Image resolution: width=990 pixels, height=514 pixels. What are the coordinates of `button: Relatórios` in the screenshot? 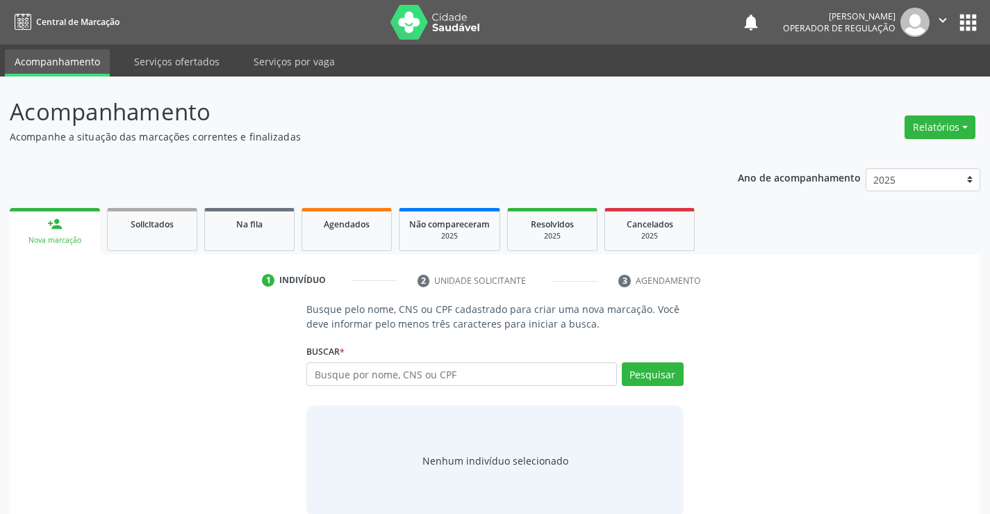 It's located at (940, 127).